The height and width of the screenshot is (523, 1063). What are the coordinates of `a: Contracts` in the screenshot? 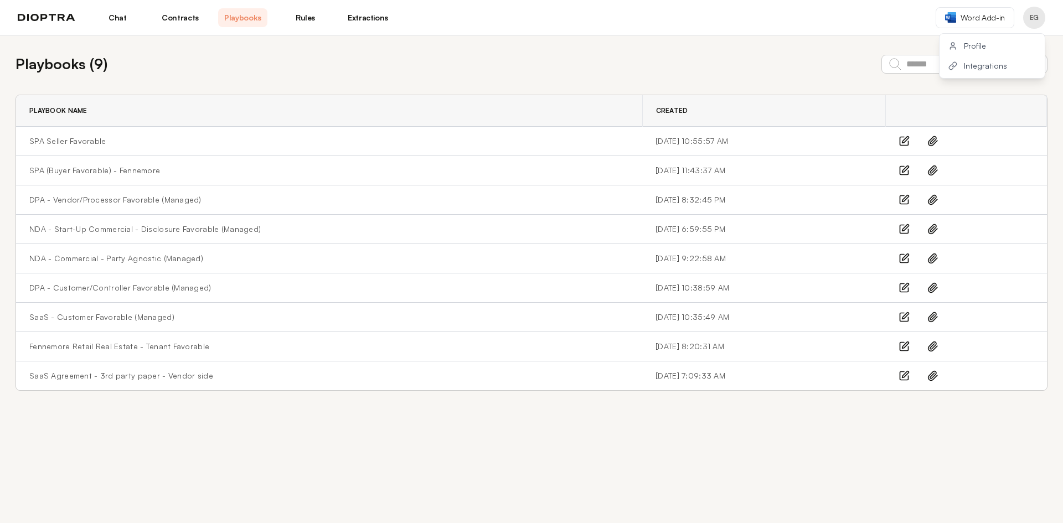 It's located at (180, 18).